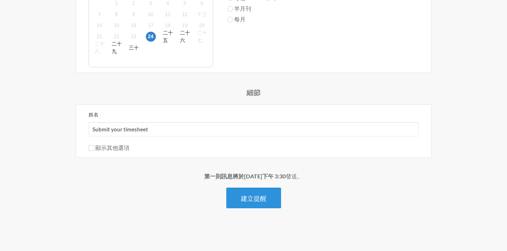  Describe the element at coordinates (151, 15) in the screenshot. I see `span: 2025年10月10日 星期五` at that location.